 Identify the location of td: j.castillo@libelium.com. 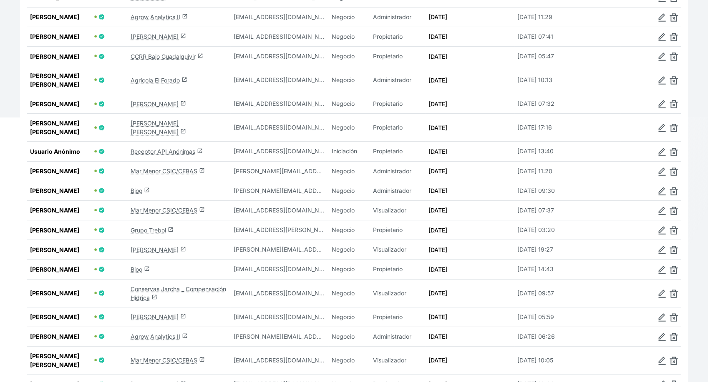
(279, 171).